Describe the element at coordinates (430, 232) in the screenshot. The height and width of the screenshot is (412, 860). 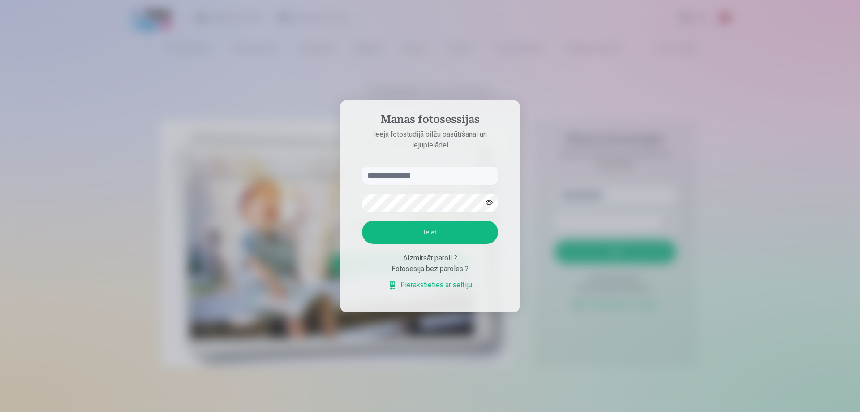
I see `button: Ieiet` at that location.